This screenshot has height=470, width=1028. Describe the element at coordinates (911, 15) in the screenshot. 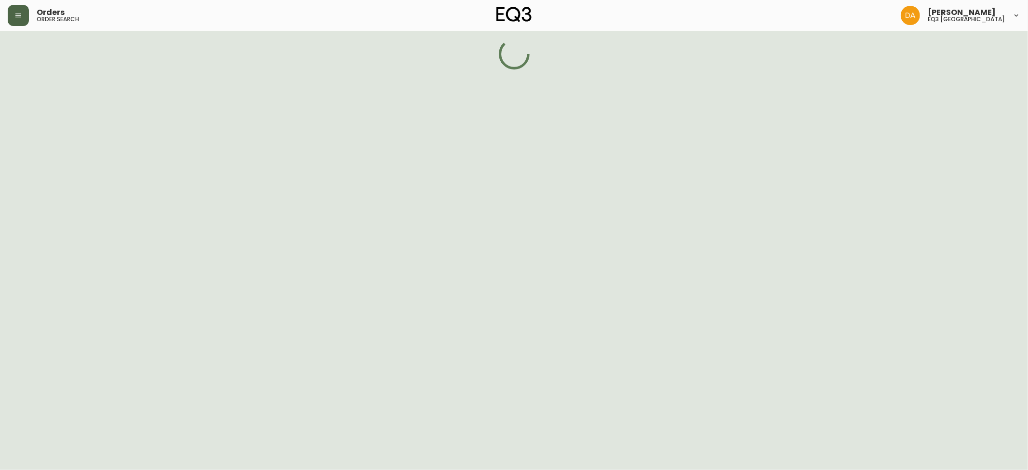

I see `img: dd1a7e8db21a0ac8adbf82b84ca05374` at that location.